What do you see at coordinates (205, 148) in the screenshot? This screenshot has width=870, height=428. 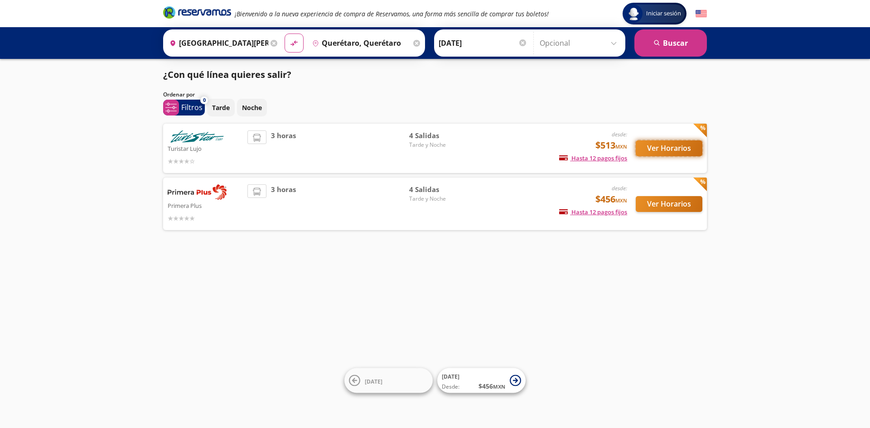 I see `p: Turistar Lujo` at bounding box center [205, 148].